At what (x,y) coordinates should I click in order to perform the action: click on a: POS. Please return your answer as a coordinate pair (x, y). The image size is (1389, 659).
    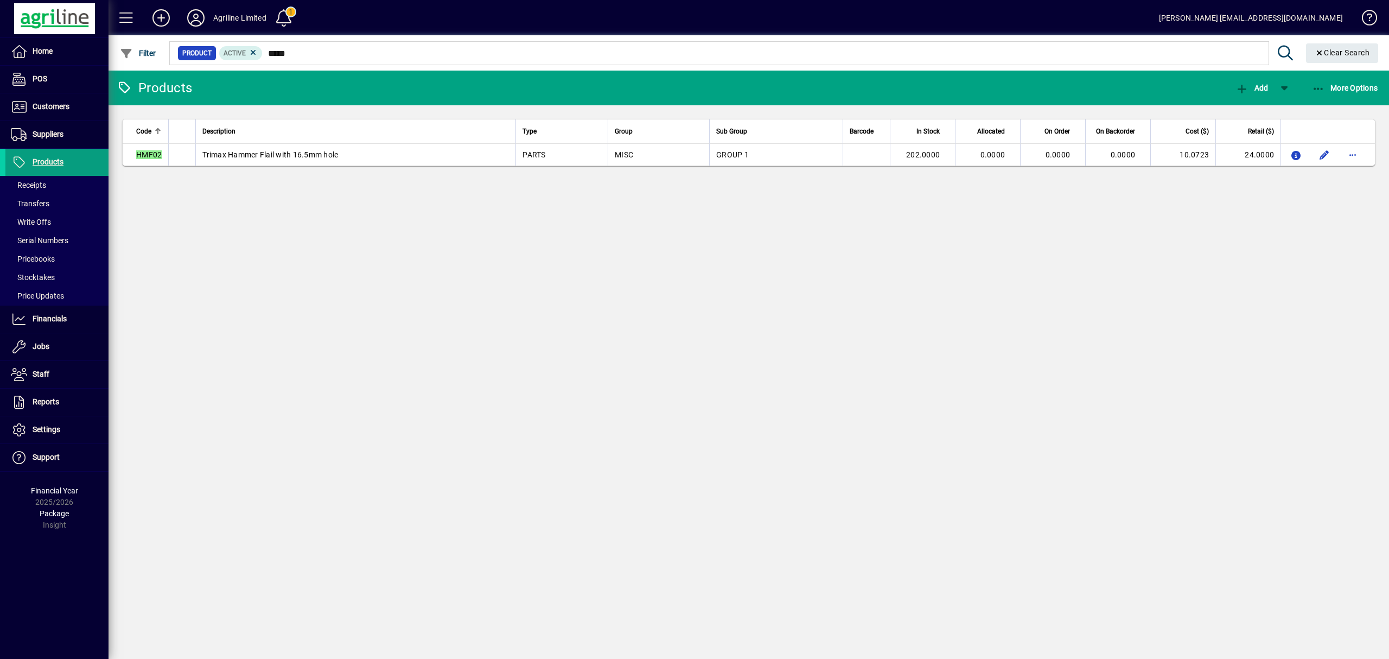
    Looking at the image, I should click on (57, 79).